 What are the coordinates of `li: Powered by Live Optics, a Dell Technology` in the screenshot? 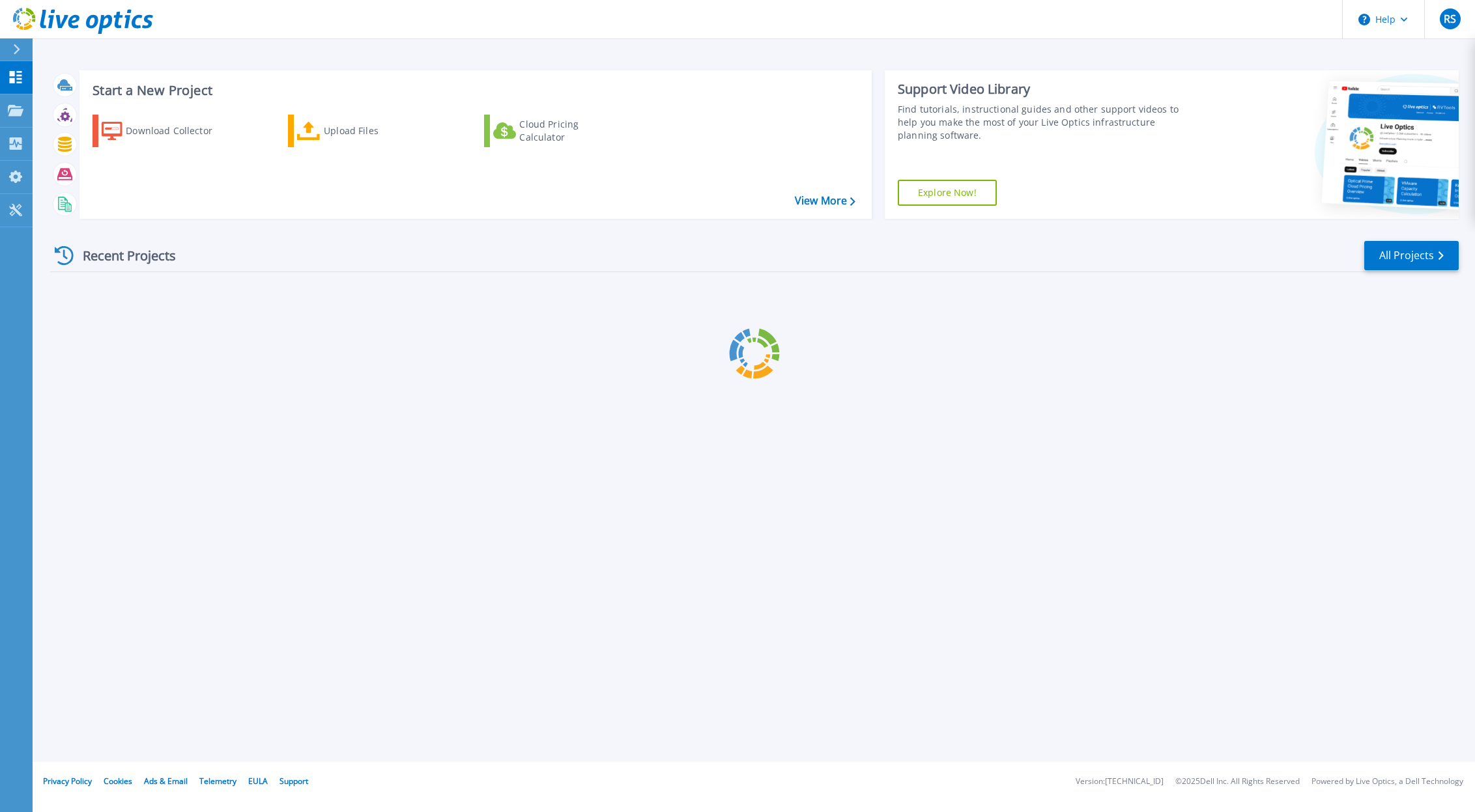 It's located at (1387, 782).